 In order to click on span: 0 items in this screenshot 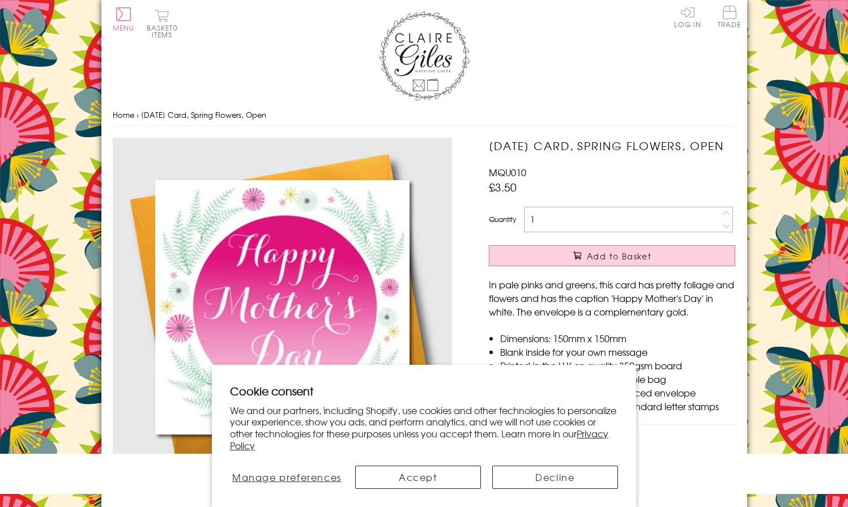, I will do `click(165, 31)`.